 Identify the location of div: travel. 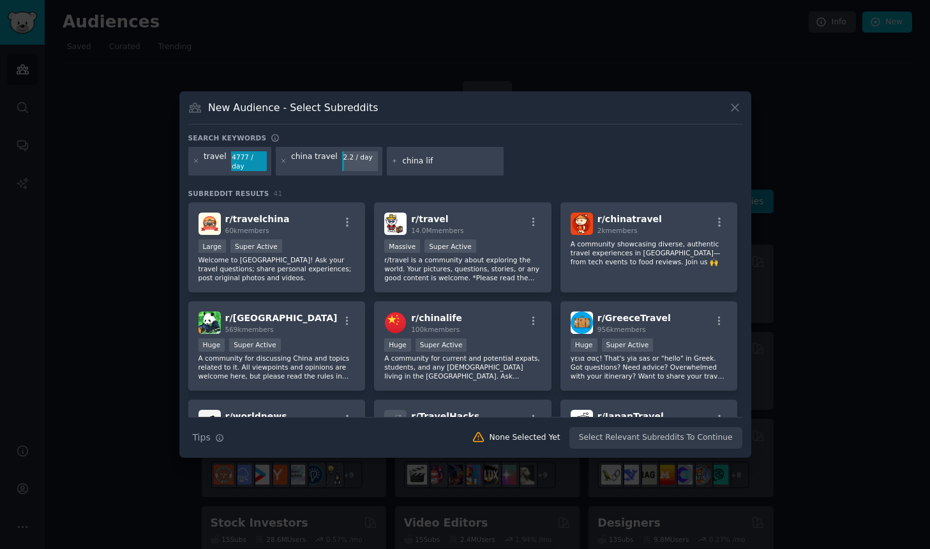
(215, 161).